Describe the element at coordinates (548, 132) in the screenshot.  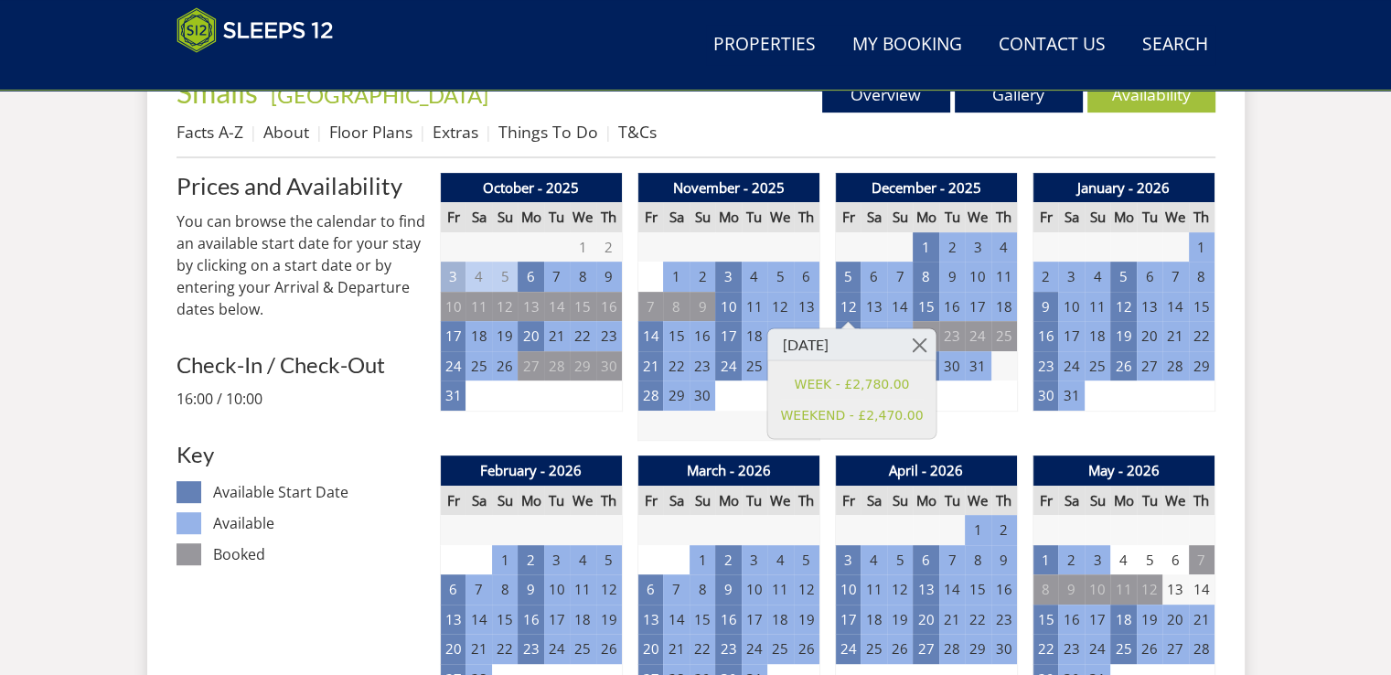
I see `a: Things To Do` at that location.